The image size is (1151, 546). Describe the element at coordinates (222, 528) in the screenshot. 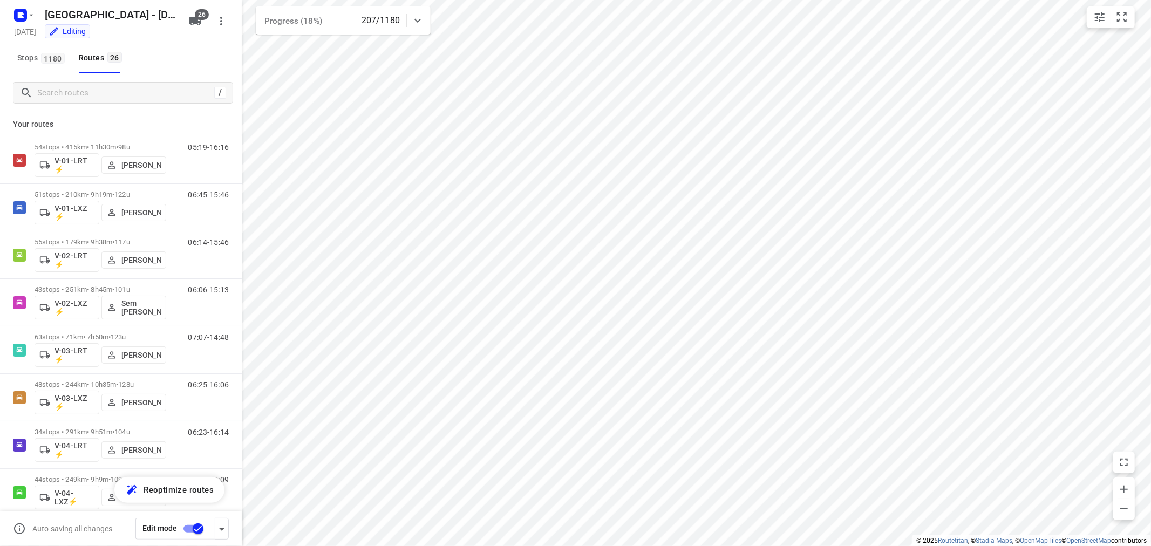

I see `div: Driver app settings` at that location.